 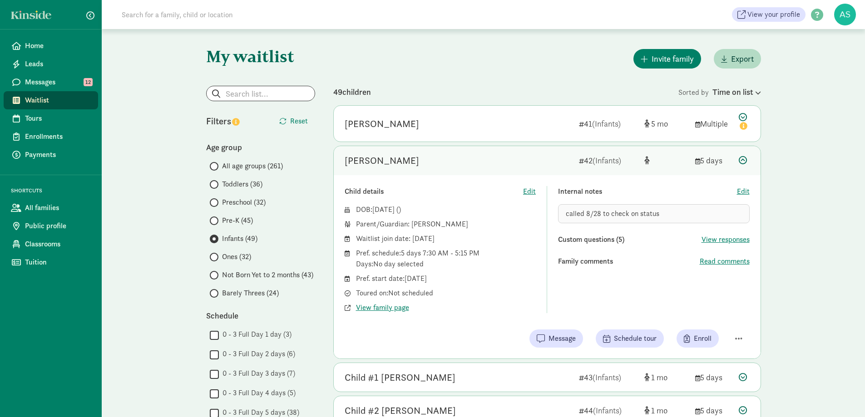 I want to click on div: 44, so click(x=608, y=411).